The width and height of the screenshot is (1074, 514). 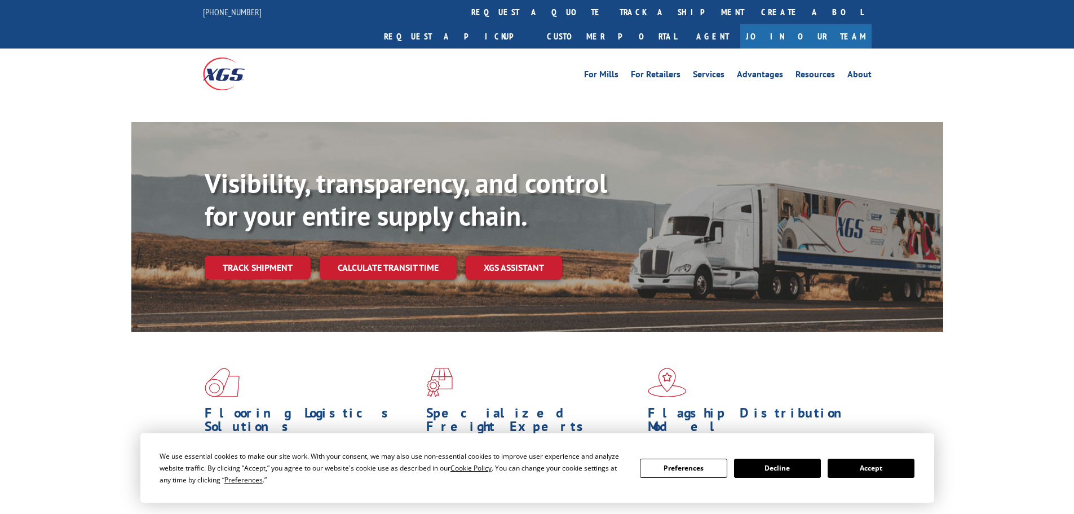 What do you see at coordinates (471, 467) in the screenshot?
I see `span: Cookie Policy` at bounding box center [471, 467].